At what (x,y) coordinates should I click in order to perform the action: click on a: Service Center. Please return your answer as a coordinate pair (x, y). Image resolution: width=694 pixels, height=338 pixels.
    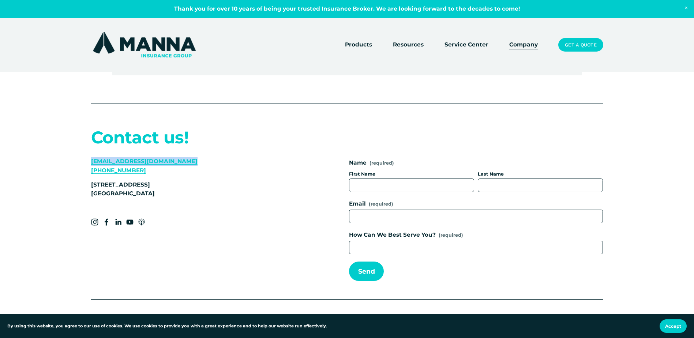
    Looking at the image, I should click on (466, 45).